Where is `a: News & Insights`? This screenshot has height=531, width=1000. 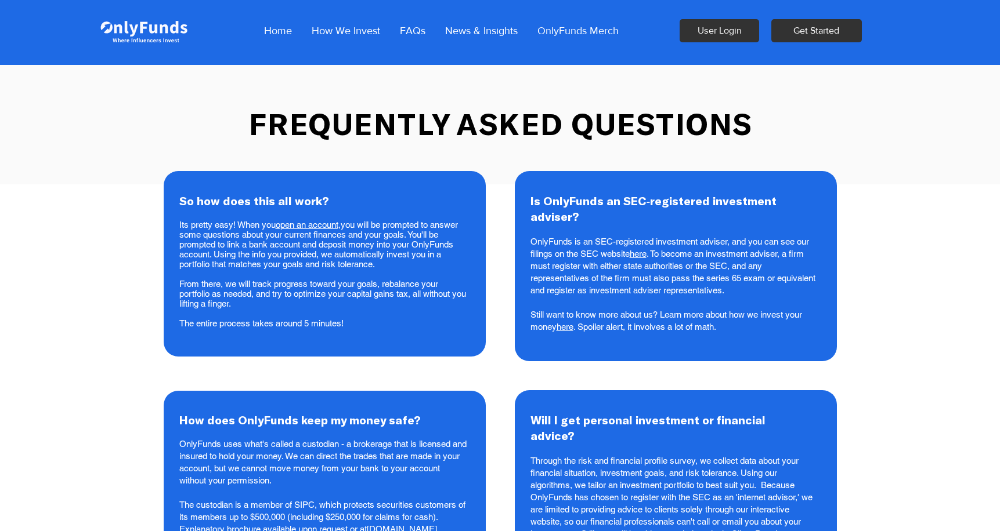
a: News & Insights is located at coordinates (482, 31).